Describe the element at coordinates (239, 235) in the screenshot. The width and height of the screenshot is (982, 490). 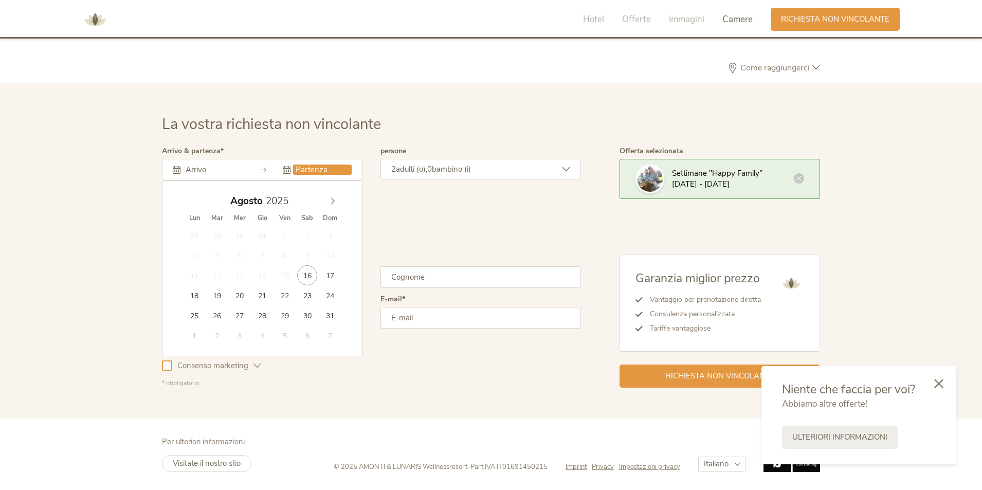
I see `span: Luglio 30, 2025` at that location.